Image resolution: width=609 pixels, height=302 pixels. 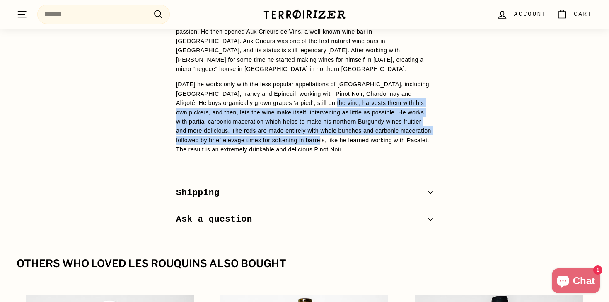 I want to click on button: Shipping, so click(x=305, y=193).